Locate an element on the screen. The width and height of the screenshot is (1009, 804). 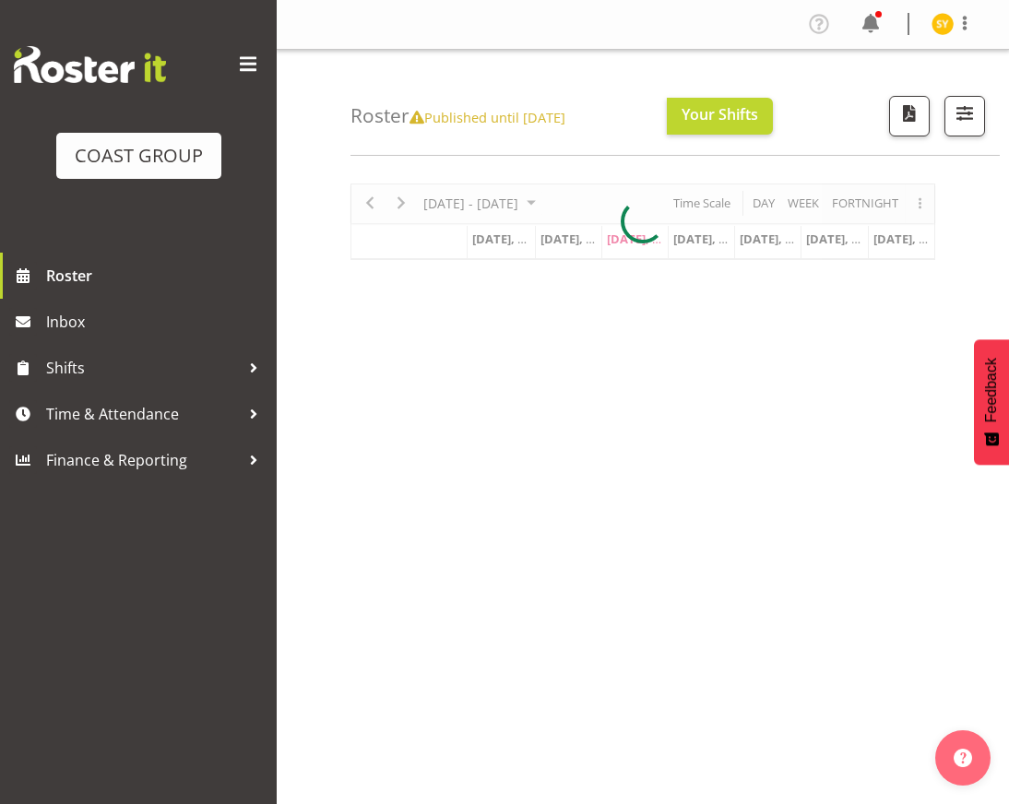
button: Your Shifts is located at coordinates (719, 116).